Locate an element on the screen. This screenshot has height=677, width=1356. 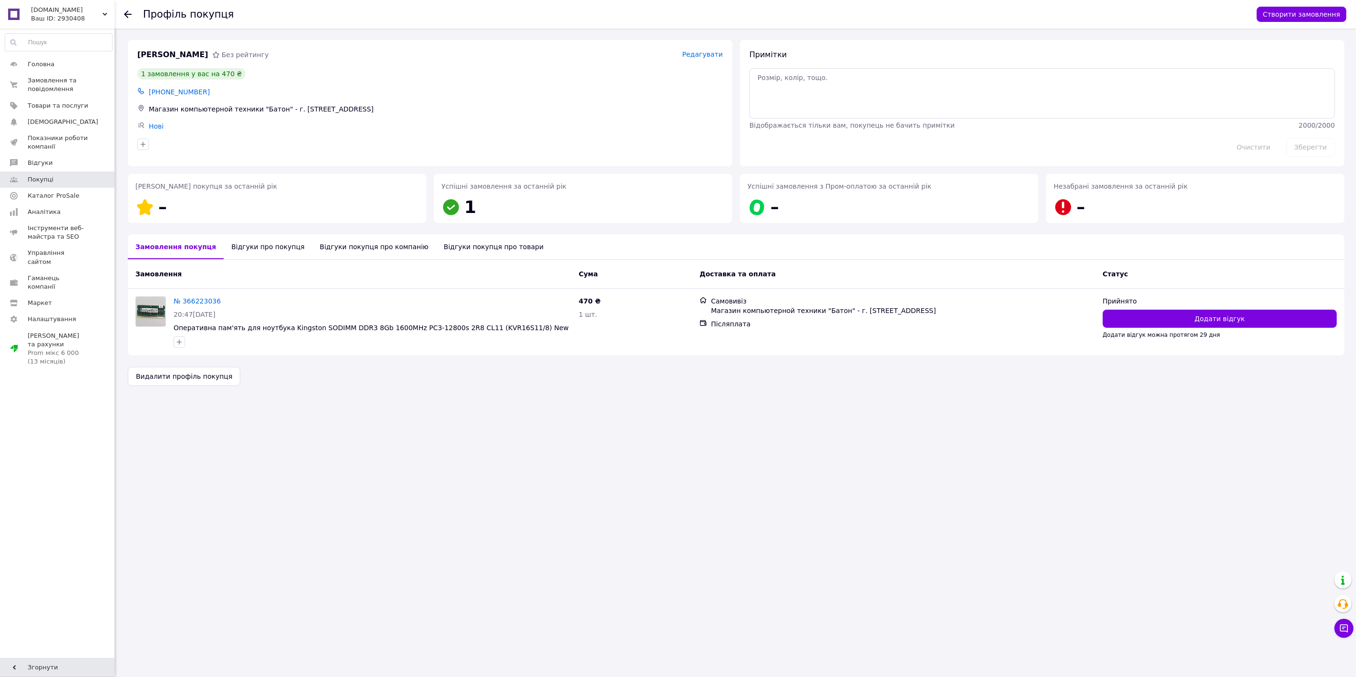
div: Ваш ID: 2930408 is located at coordinates (72, 19).